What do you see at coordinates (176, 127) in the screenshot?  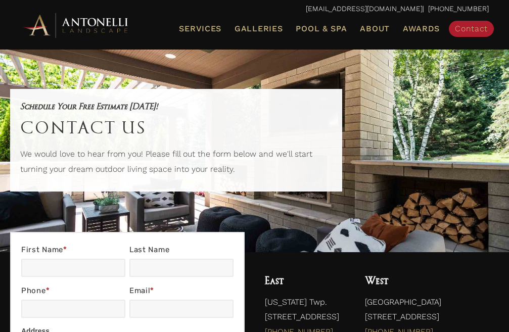 I see `h1: Contact Us` at bounding box center [176, 127].